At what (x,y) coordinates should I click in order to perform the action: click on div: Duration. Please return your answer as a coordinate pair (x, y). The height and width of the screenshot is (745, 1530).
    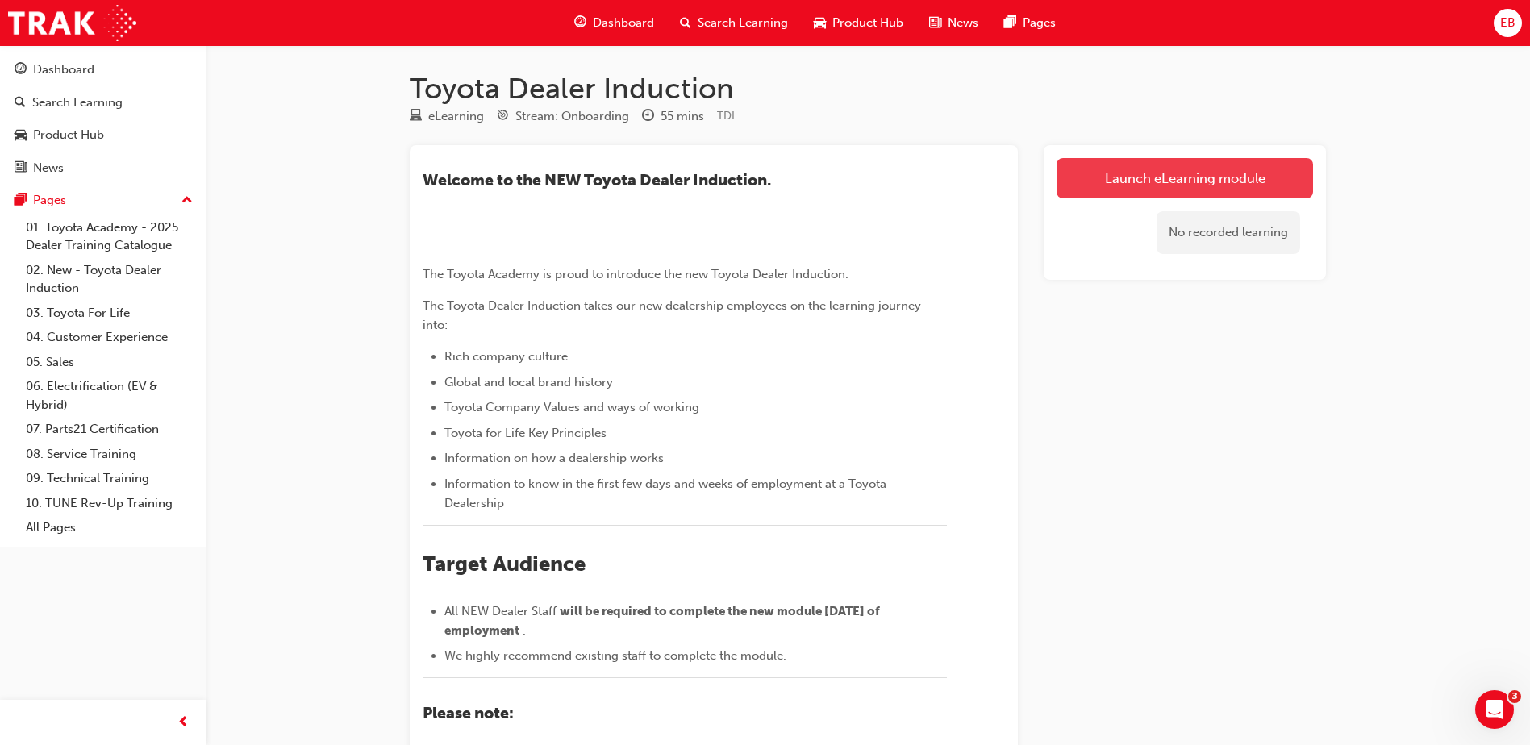
    Looking at the image, I should click on (672, 116).